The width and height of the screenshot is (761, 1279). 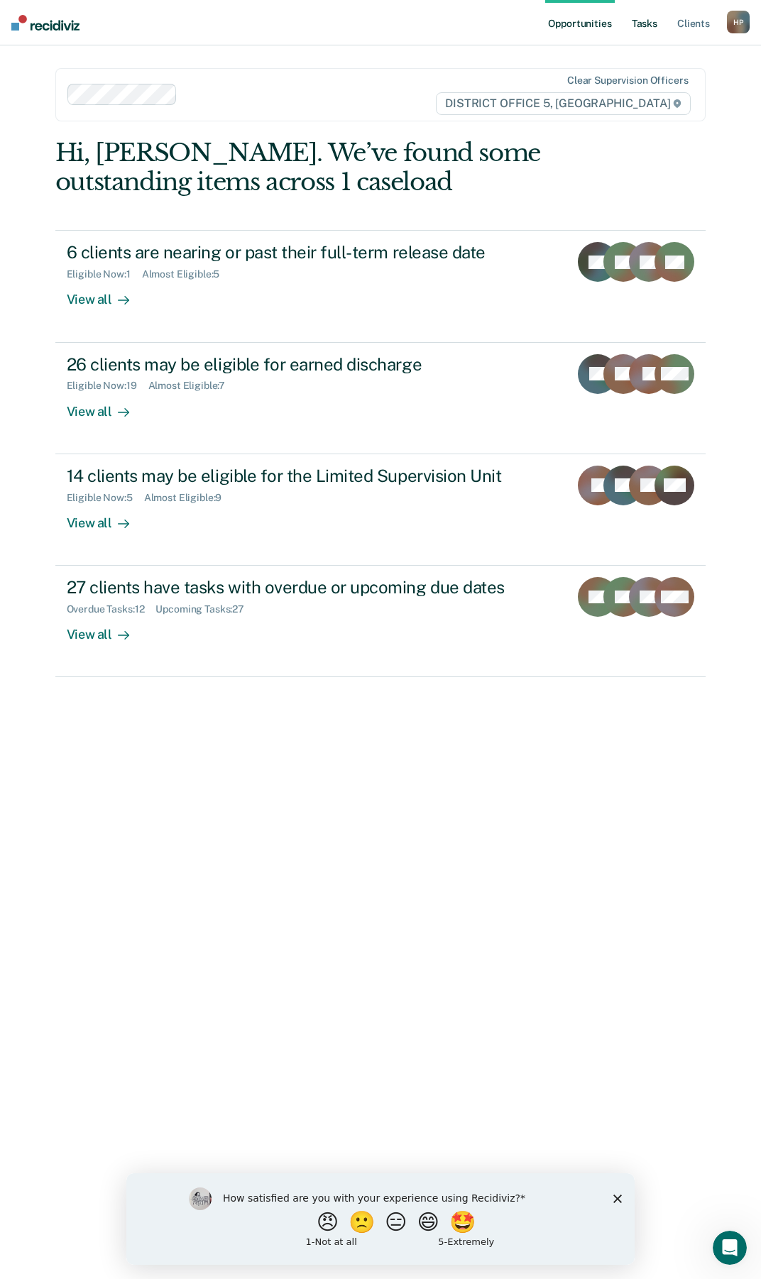 I want to click on button: 3, so click(x=270, y=49).